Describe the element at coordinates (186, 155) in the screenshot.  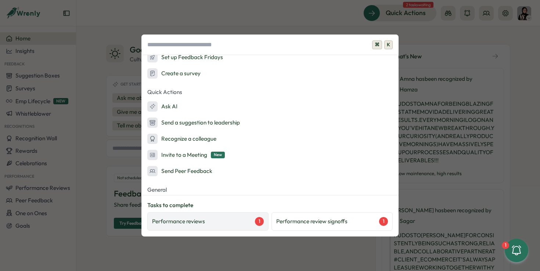
I see `div: Invite to a Meeting` at that location.